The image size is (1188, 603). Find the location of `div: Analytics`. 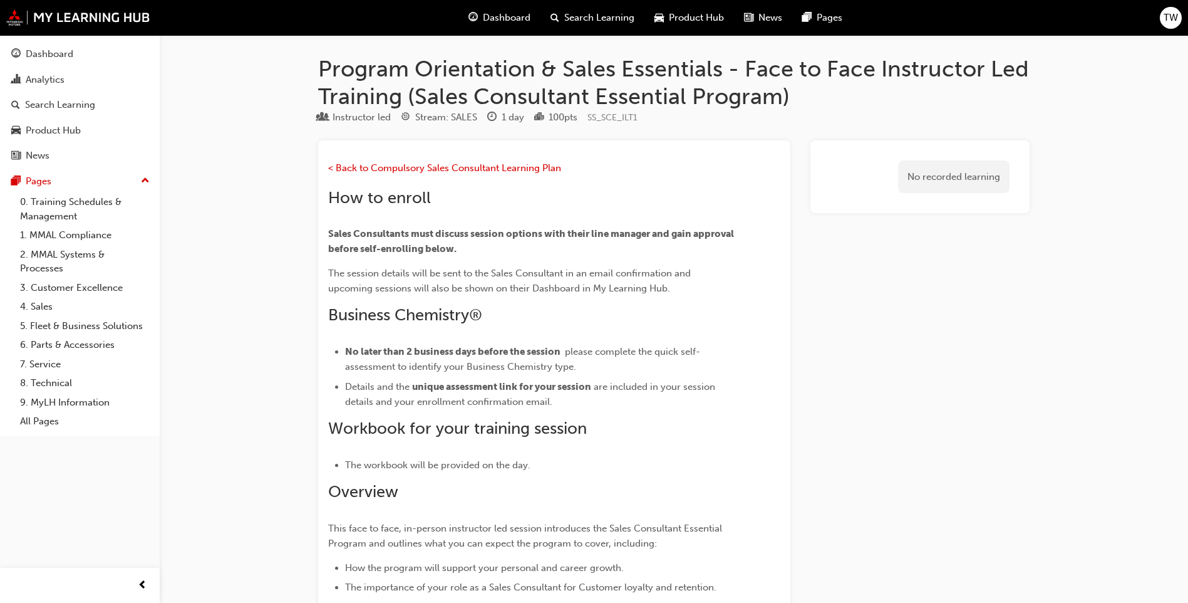

div: Analytics is located at coordinates (45, 80).